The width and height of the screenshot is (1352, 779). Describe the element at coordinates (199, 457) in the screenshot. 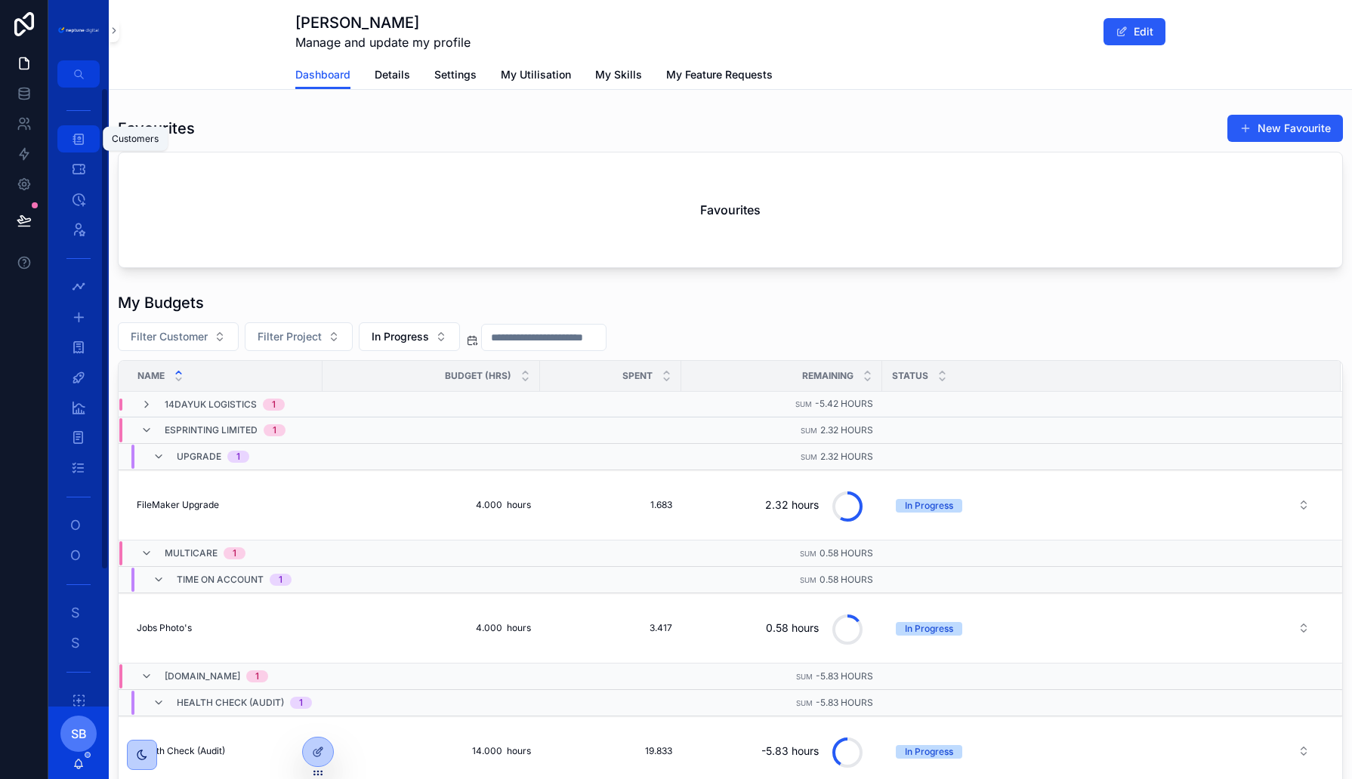

I see `span: Upgrade` at that location.